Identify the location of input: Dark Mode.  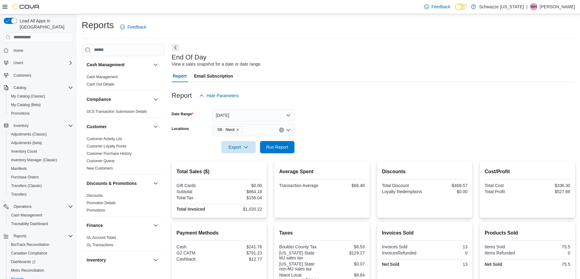
(461, 7).